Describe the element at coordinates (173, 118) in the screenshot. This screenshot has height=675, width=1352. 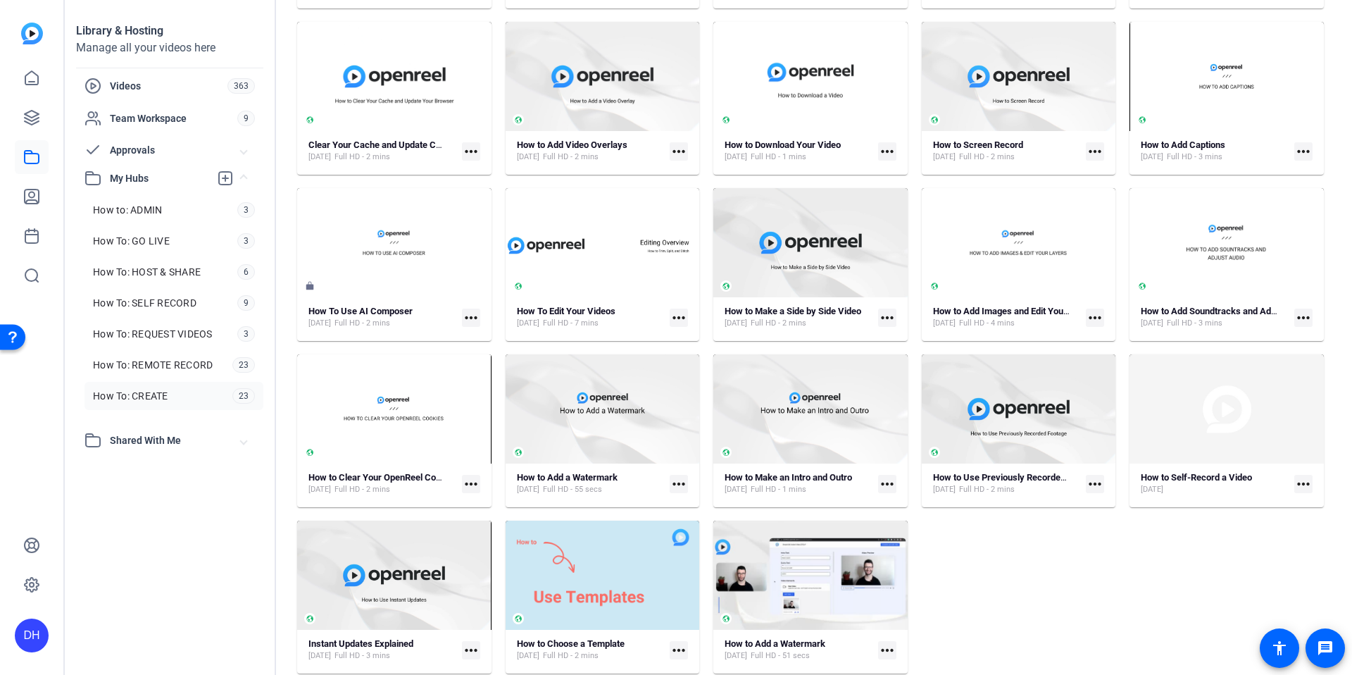
I see `span: Team Workspace` at that location.